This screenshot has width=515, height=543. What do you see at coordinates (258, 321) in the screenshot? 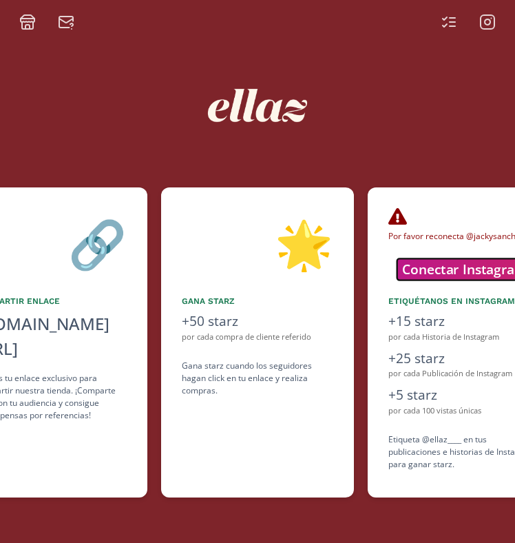
I see `div: +50 starz` at bounding box center [258, 321].